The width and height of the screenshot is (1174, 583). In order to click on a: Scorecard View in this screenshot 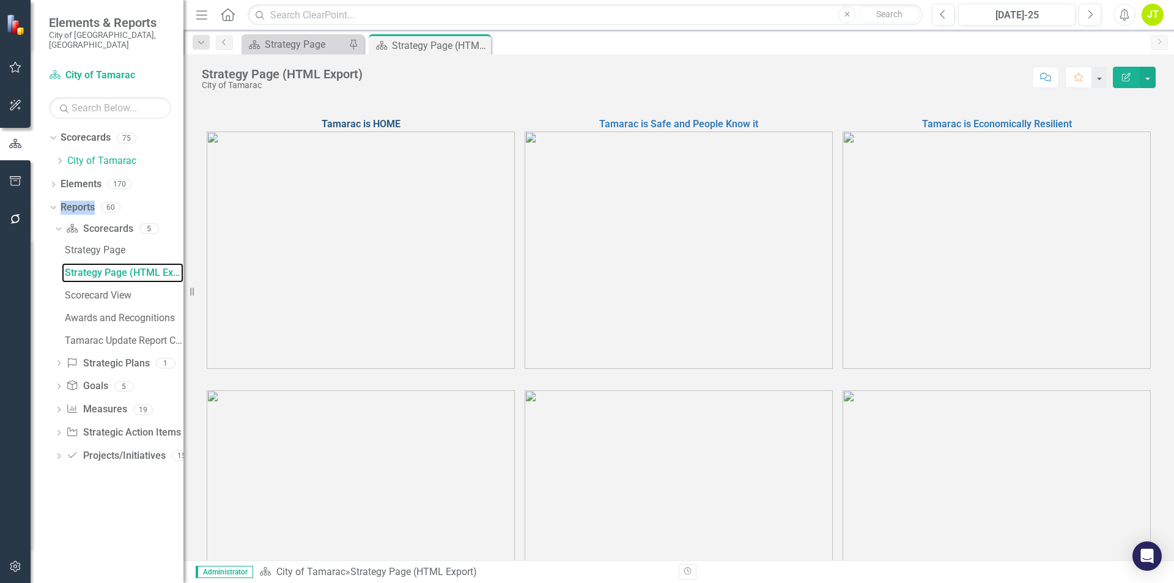, I will do `click(122, 295)`.